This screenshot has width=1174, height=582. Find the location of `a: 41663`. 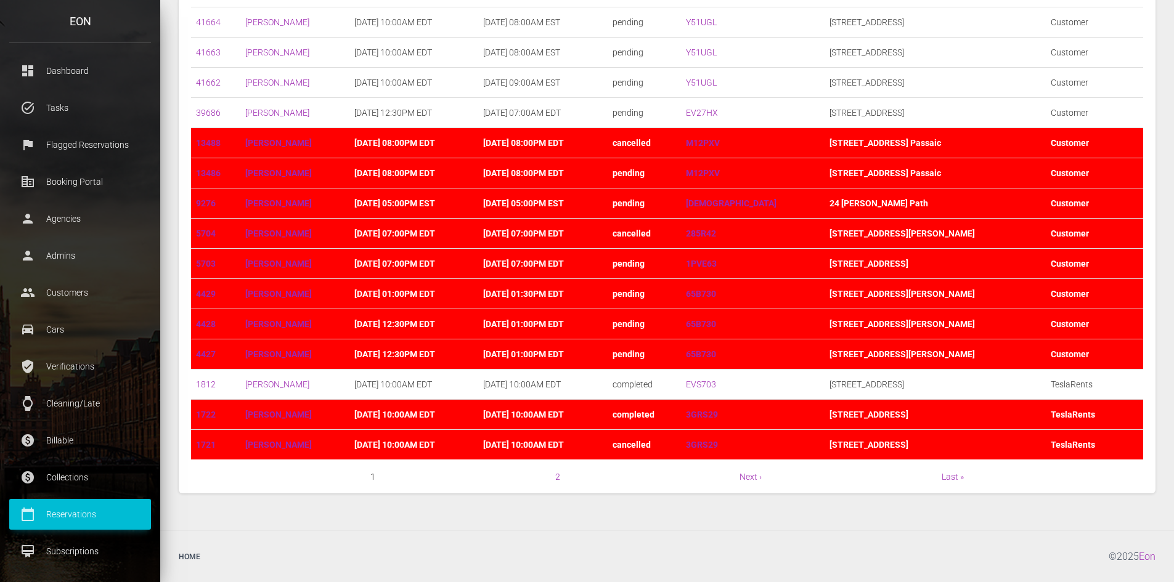

a: 41663 is located at coordinates (208, 52).